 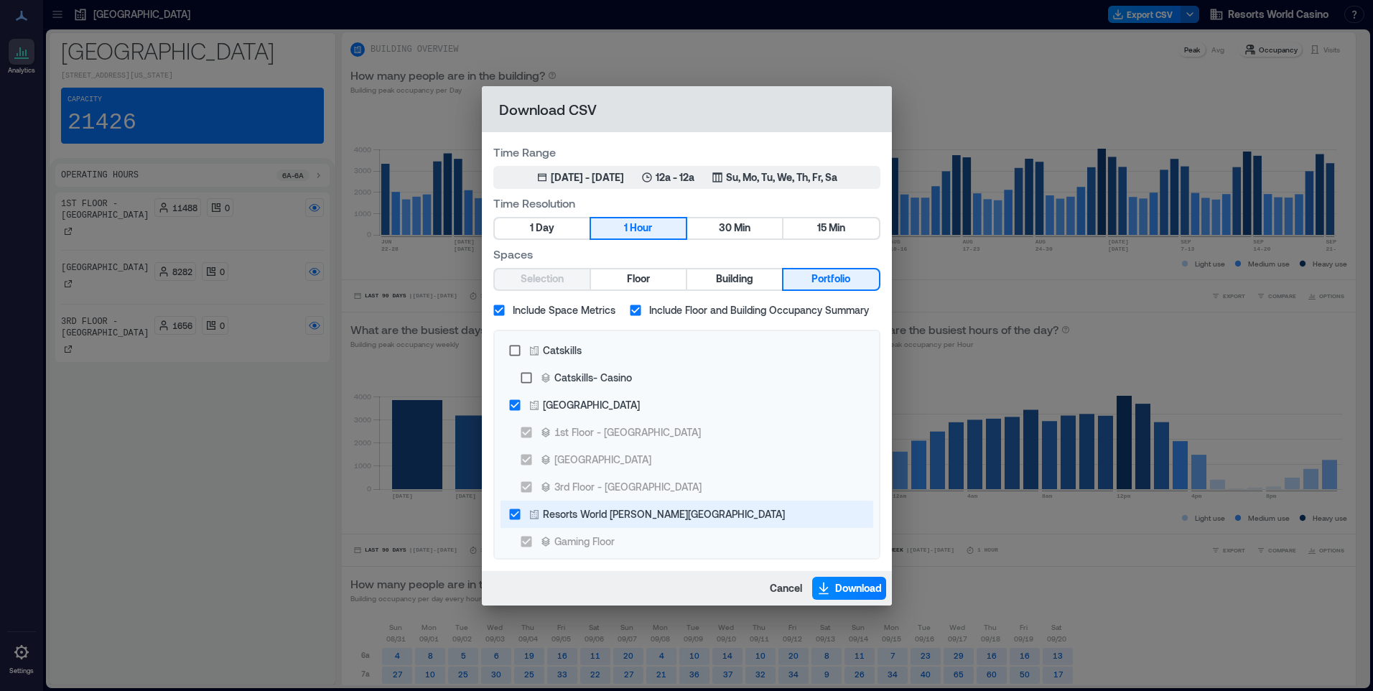 I want to click on button: Cancel, so click(x=785, y=588).